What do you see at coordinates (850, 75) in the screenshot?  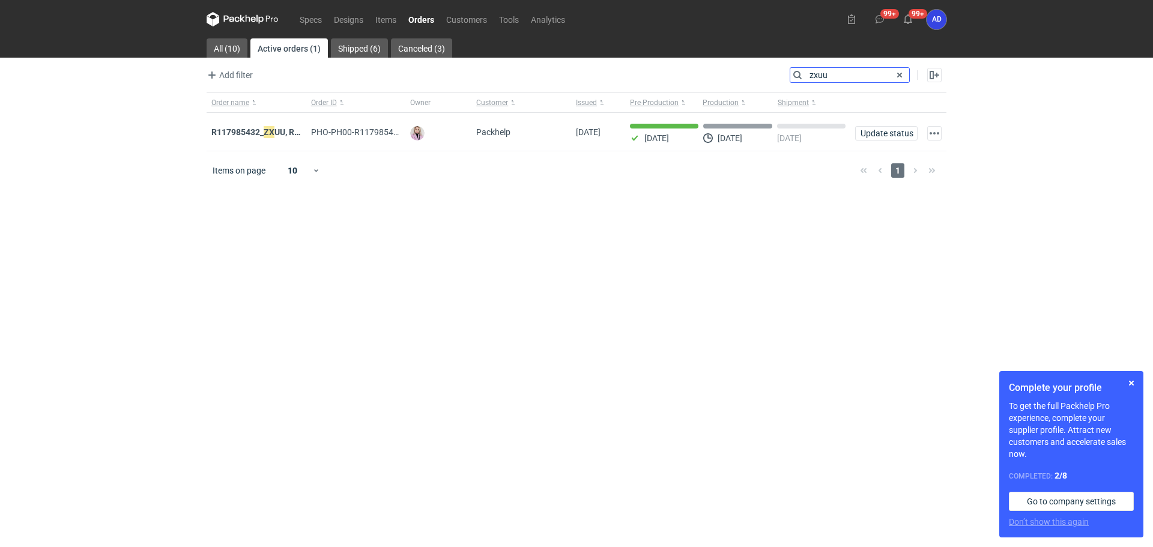 I see `input: Search` at bounding box center [850, 75].